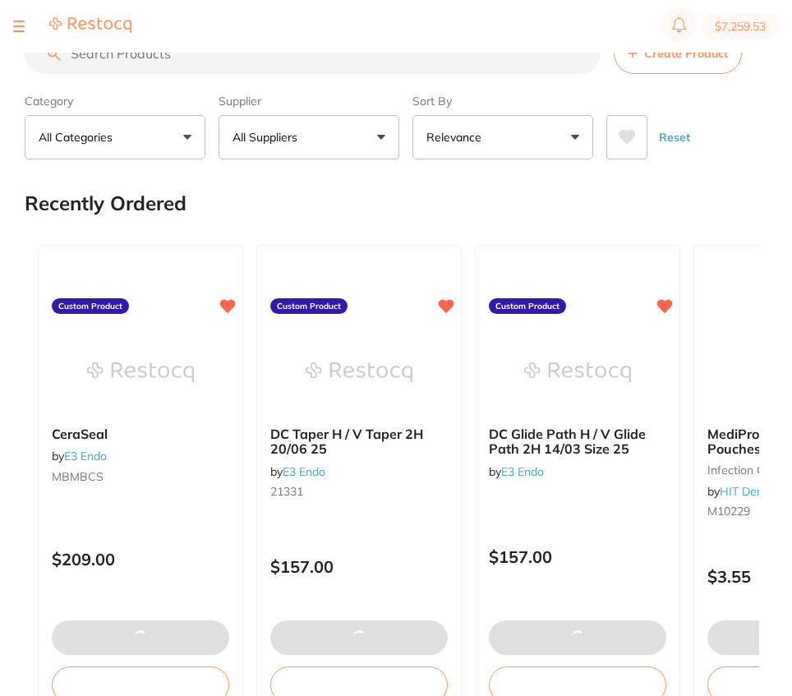  Describe the element at coordinates (578, 441) in the screenshot. I see `b: DC Glide Path H / V Glide Path 2H 14/03 Size 25` at that location.